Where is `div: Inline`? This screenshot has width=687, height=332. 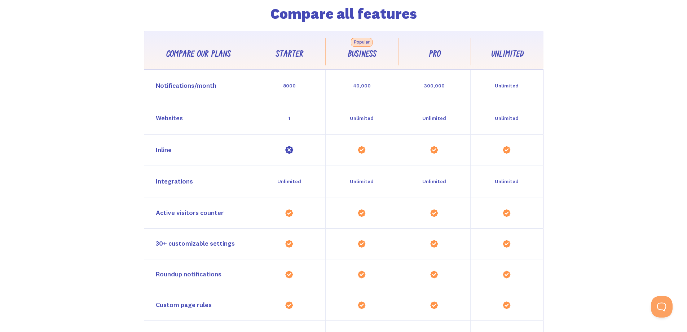
div: Inline is located at coordinates (164, 150).